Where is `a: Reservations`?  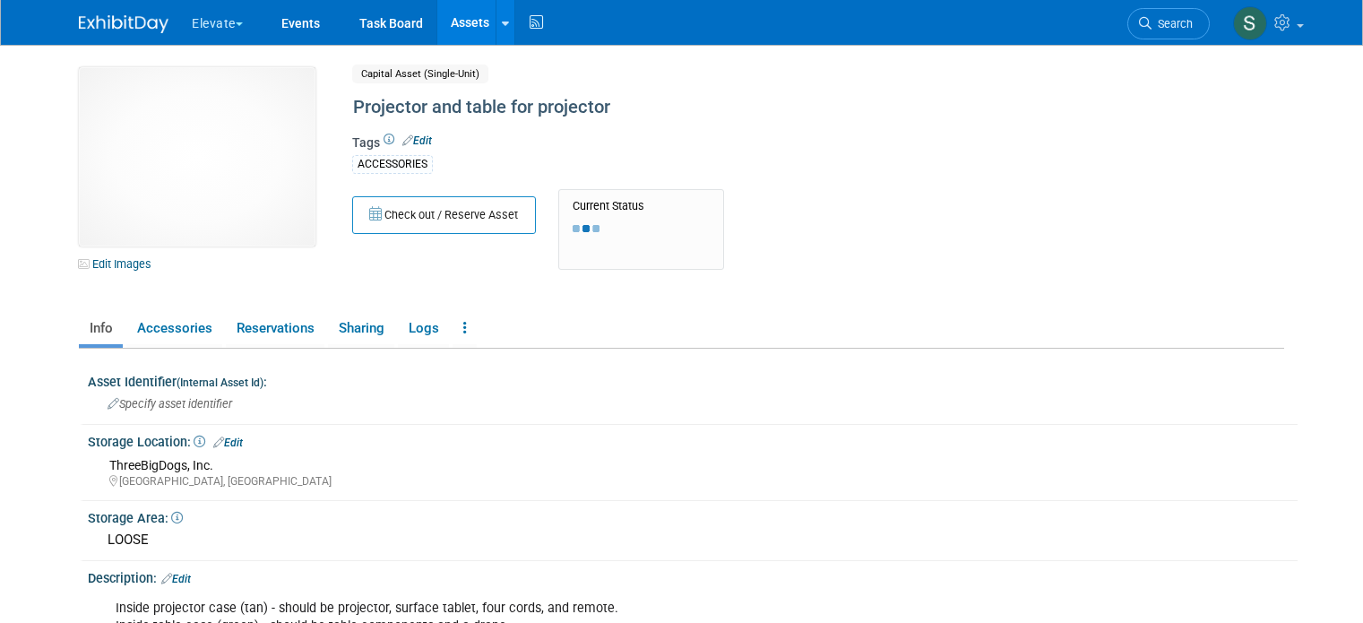
a: Reservations is located at coordinates (275, 328).